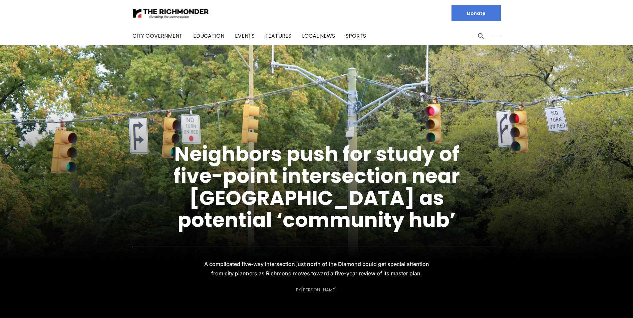 The height and width of the screenshot is (318, 633). What do you see at coordinates (278, 36) in the screenshot?
I see `a: Features` at bounding box center [278, 36].